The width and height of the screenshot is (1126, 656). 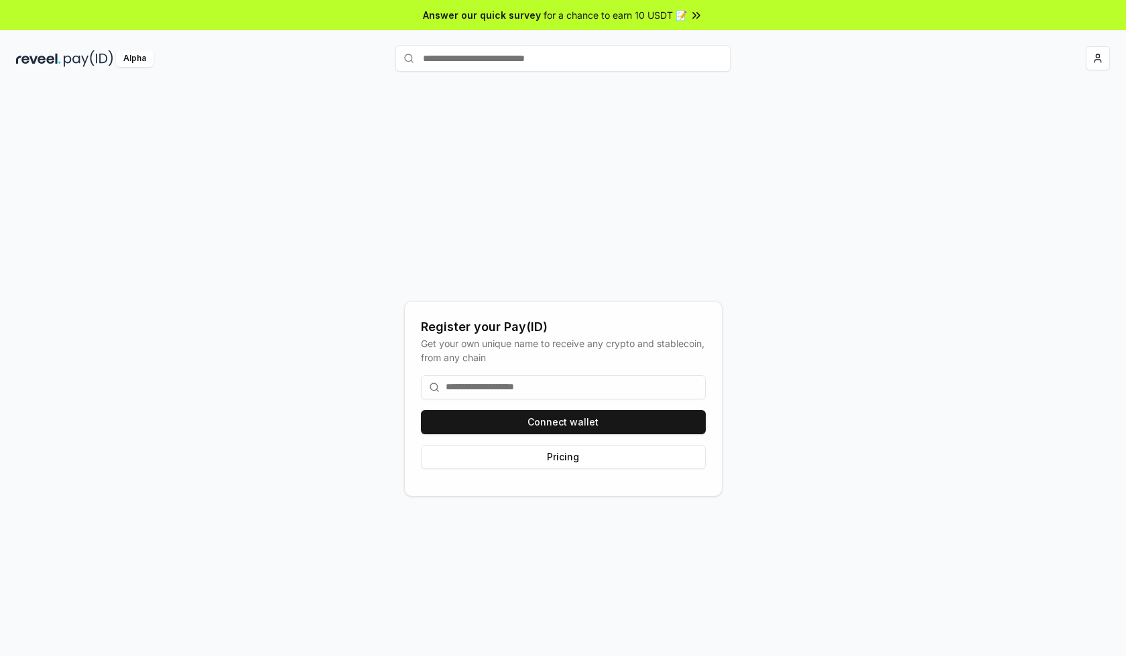 What do you see at coordinates (38, 58) in the screenshot?
I see `img: reveel_dark` at bounding box center [38, 58].